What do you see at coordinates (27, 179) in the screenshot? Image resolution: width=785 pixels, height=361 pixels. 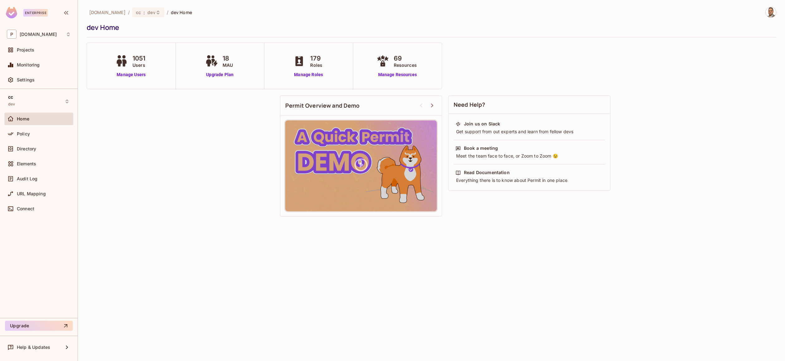 I see `span: Audit Log` at bounding box center [27, 179].